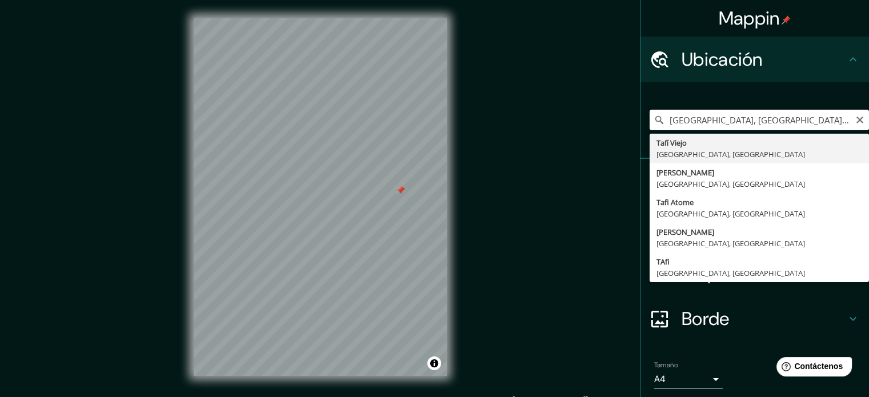 The width and height of the screenshot is (869, 397). I want to click on font: Tamaño, so click(666, 365).